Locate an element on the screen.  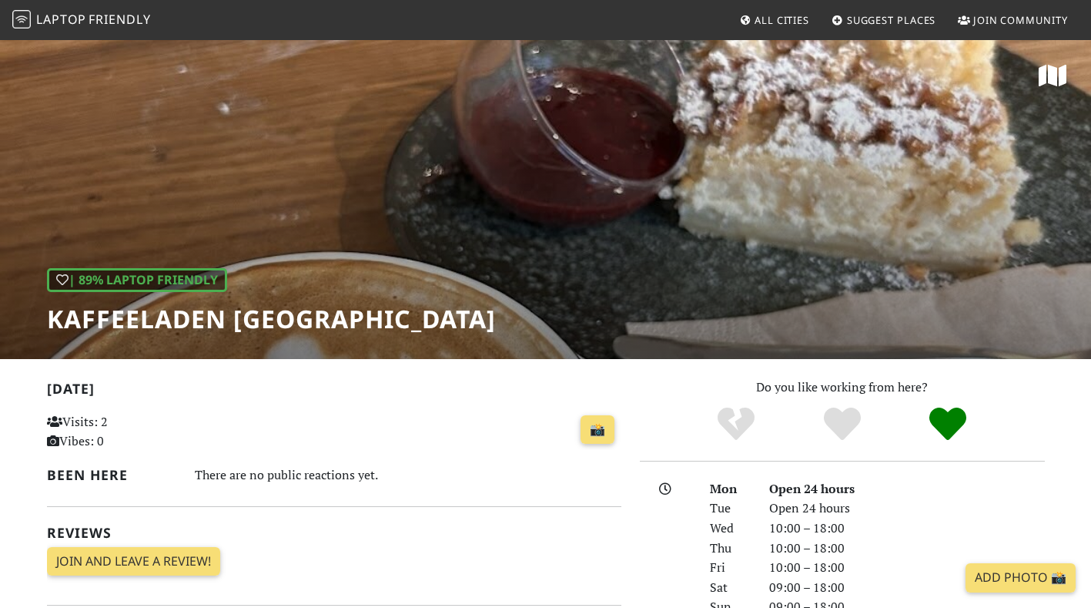
a: All Cities is located at coordinates (774, 20).